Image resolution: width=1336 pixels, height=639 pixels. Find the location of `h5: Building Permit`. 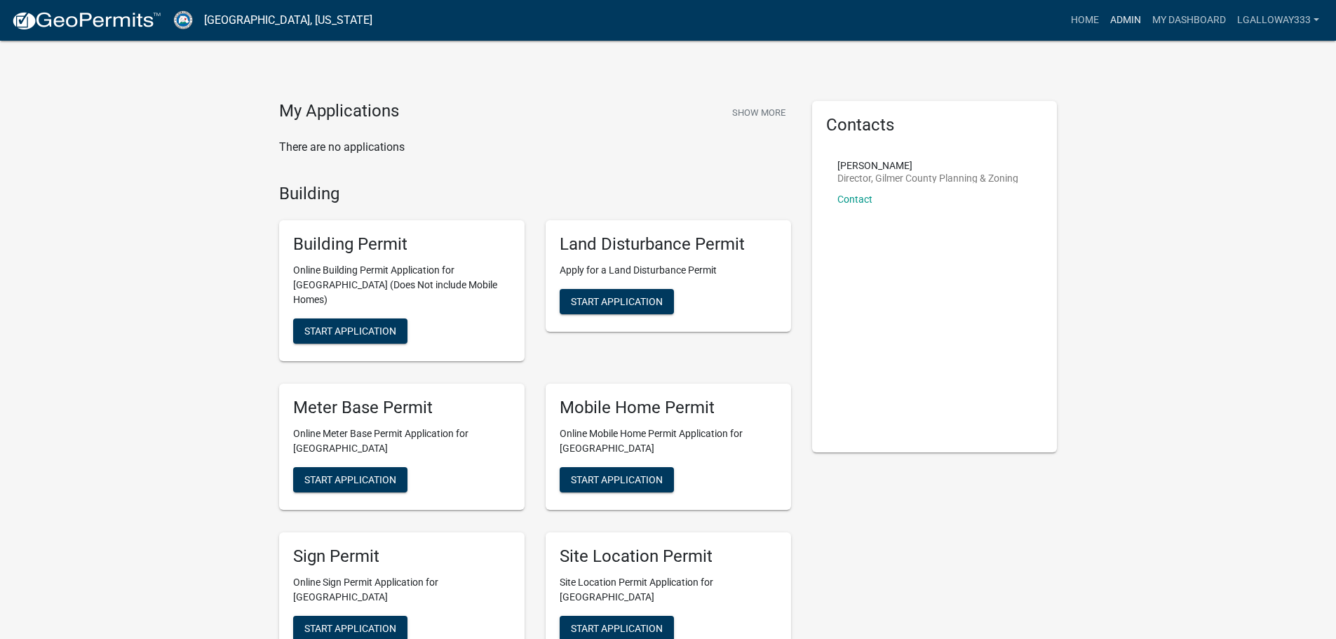

h5: Building Permit is located at coordinates (402, 244).